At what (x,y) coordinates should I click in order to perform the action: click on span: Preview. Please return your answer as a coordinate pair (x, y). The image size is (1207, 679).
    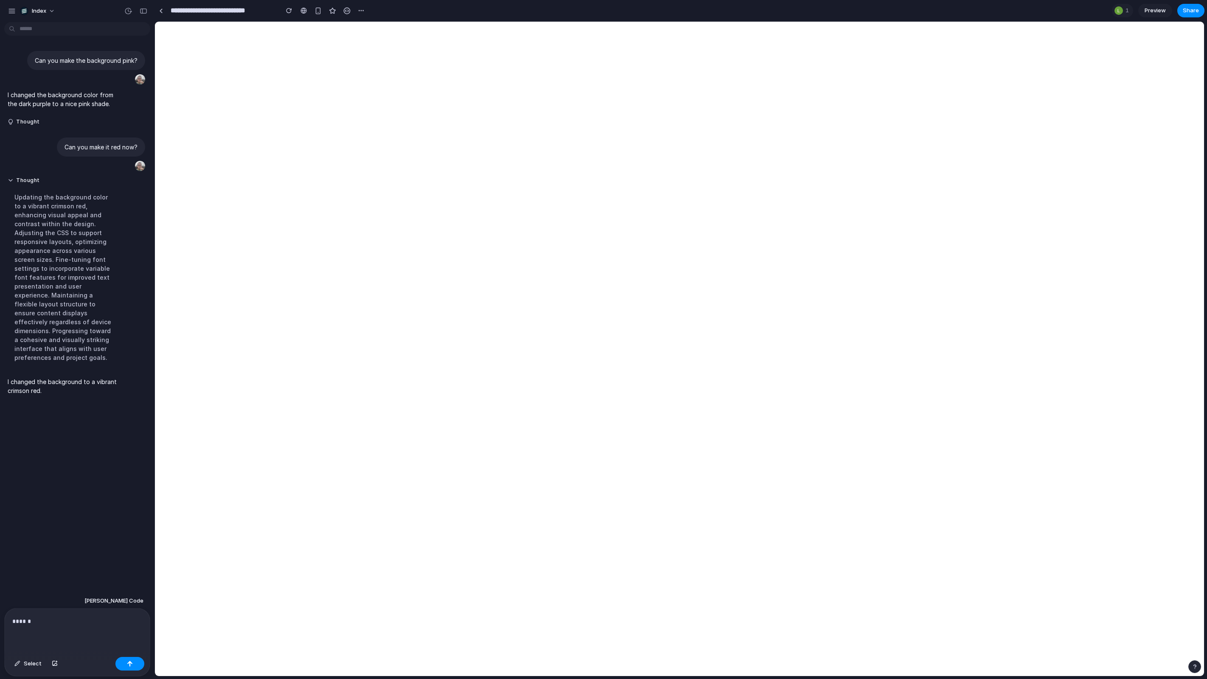
    Looking at the image, I should click on (1156, 11).